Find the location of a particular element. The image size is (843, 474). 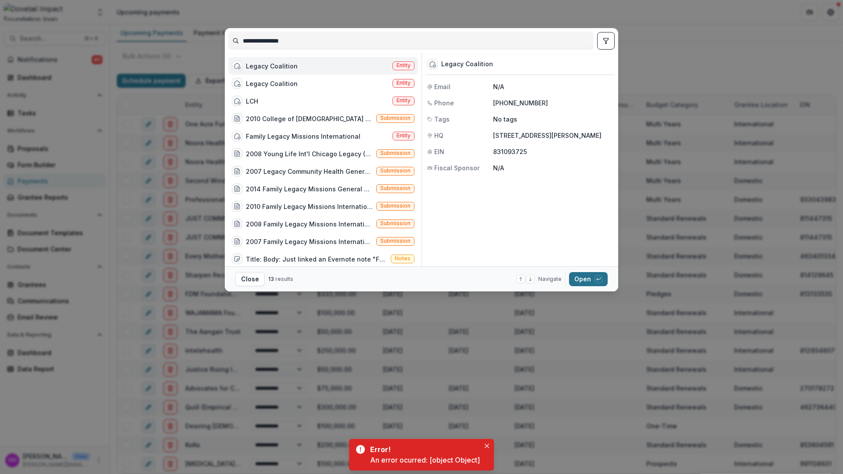

span: Navigate is located at coordinates (550, 279).